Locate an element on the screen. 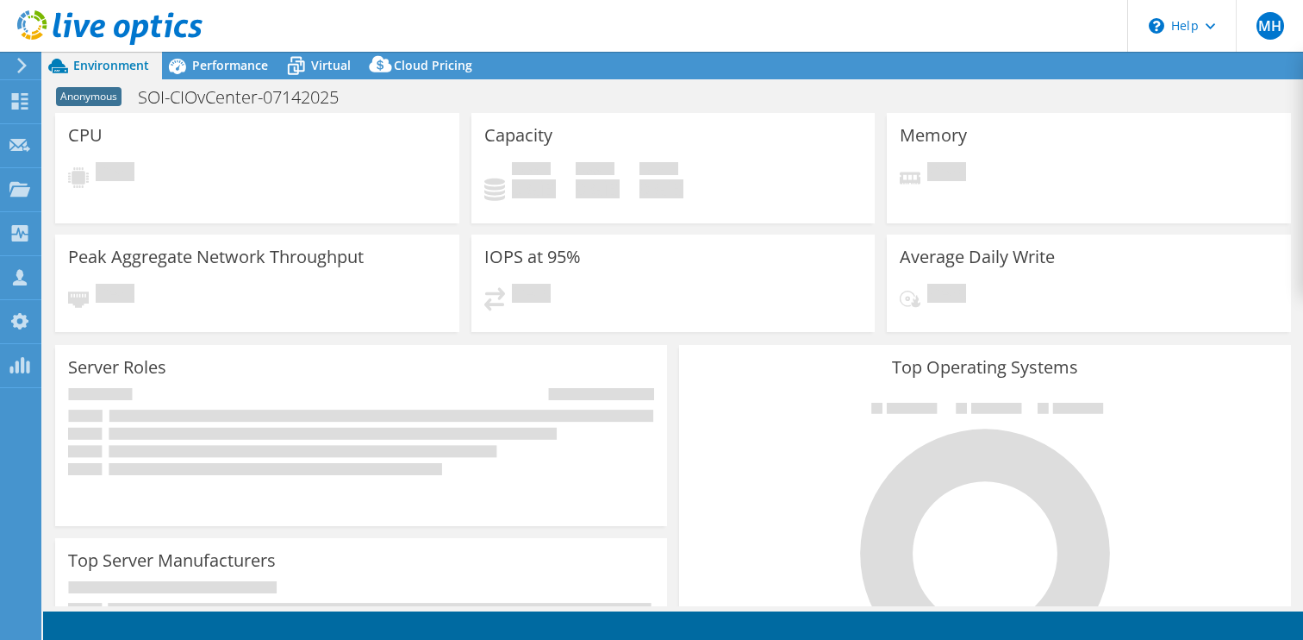 This screenshot has width=1303, height=640. span: Free is located at coordinates (595, 171).